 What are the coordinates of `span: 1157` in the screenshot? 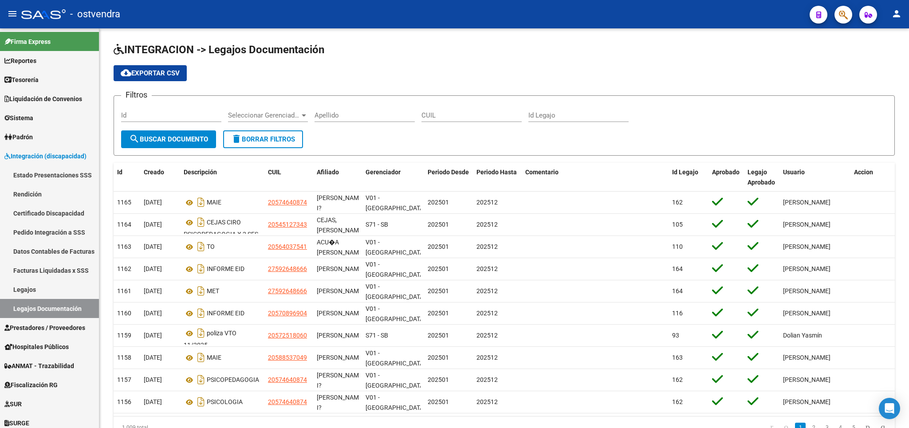 It's located at (124, 380).